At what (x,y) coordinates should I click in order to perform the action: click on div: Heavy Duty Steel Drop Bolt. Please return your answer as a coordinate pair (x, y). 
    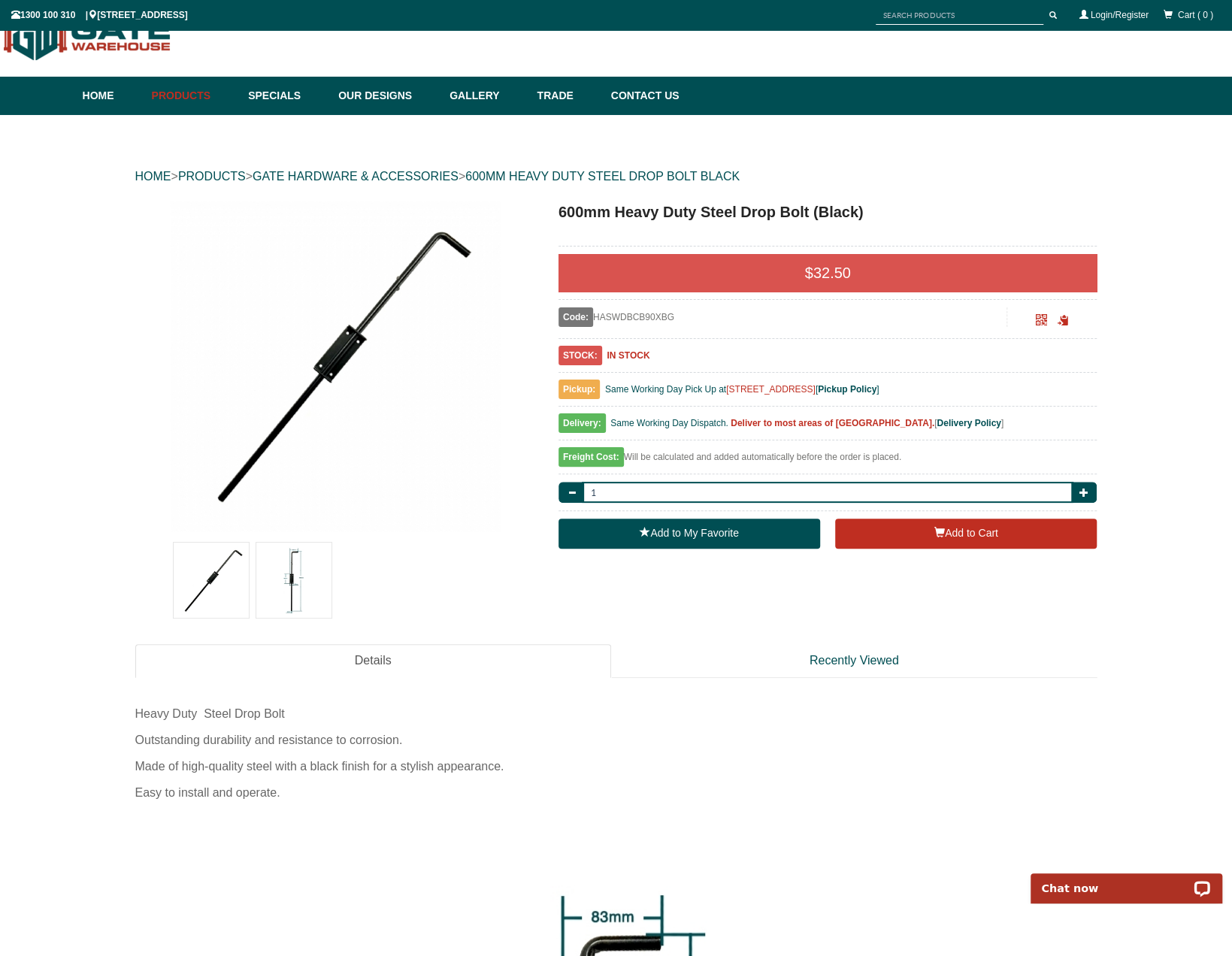
    Looking at the image, I should click on (616, 714).